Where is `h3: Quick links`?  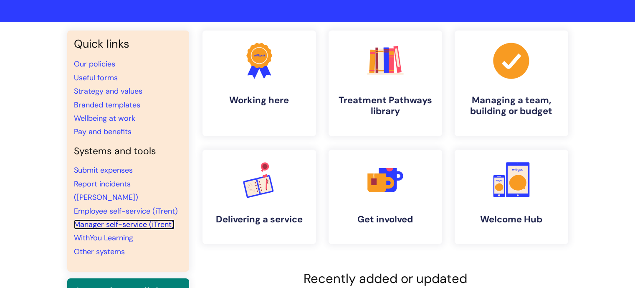
h3: Quick links is located at coordinates (128, 44).